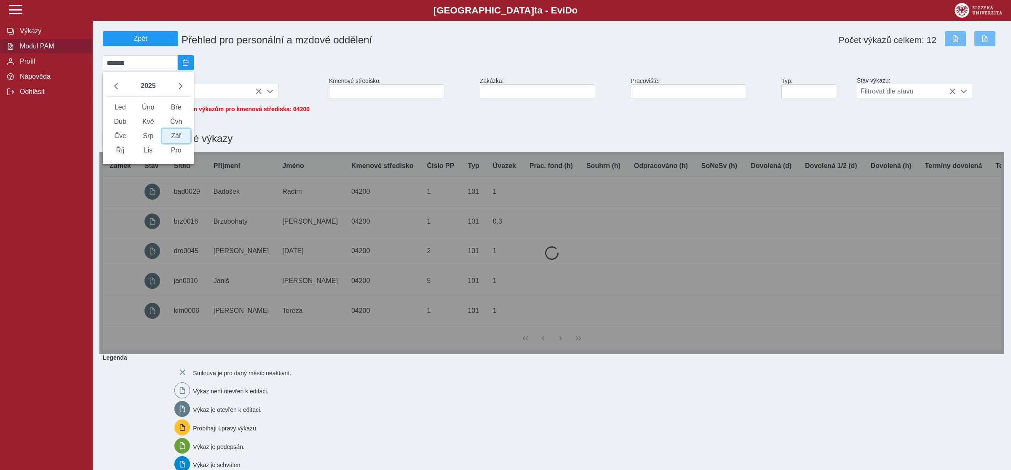 Image resolution: width=1011 pixels, height=470 pixels. I want to click on span: Led, so click(120, 107).